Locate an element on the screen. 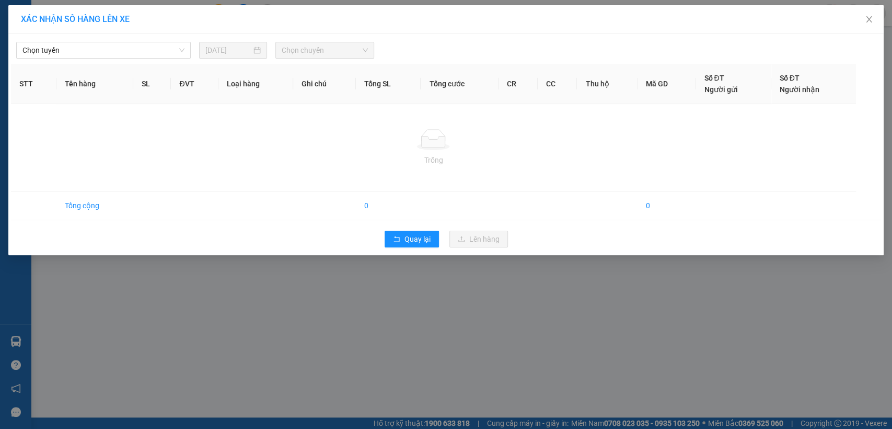 The height and width of the screenshot is (429, 892). th: Thu hộ is located at coordinates (608, 84).